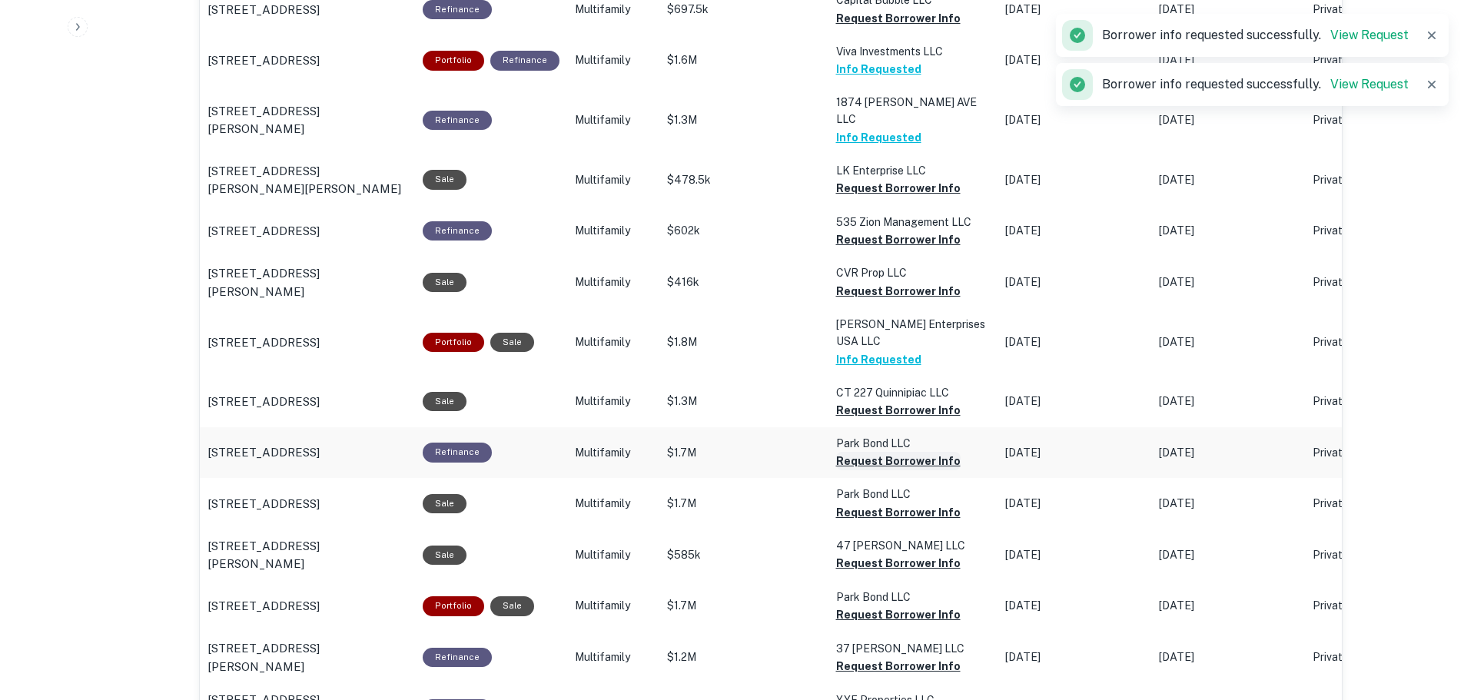 The height and width of the screenshot is (700, 1464). I want to click on p: $602k, so click(744, 231).